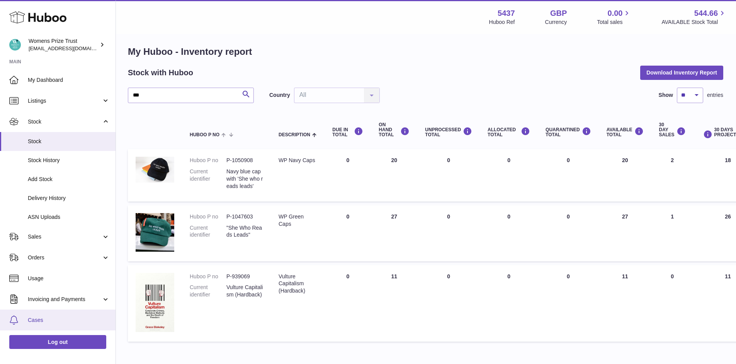 This screenshot has height=364, width=736. What do you see at coordinates (244, 291) in the screenshot?
I see `dd: Vulture Capitalism (Hardback)` at bounding box center [244, 291].